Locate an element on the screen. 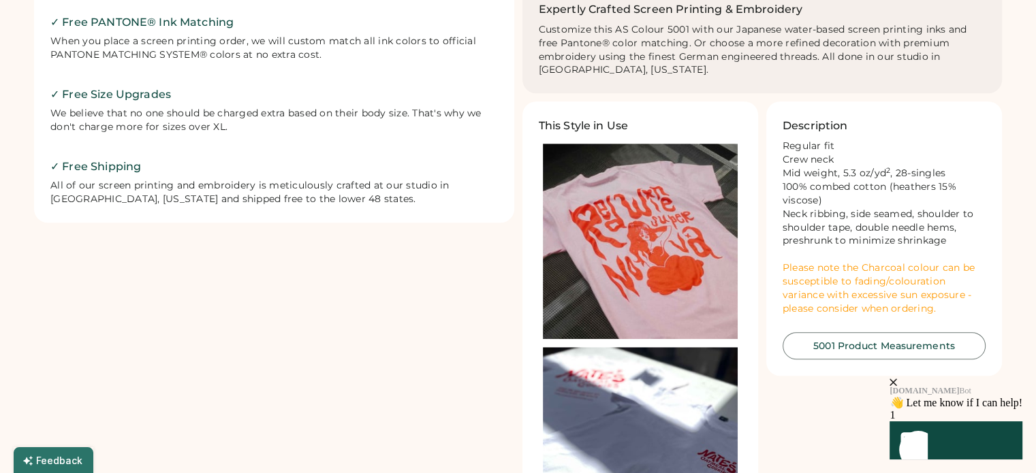  h3: Description is located at coordinates (815, 126).